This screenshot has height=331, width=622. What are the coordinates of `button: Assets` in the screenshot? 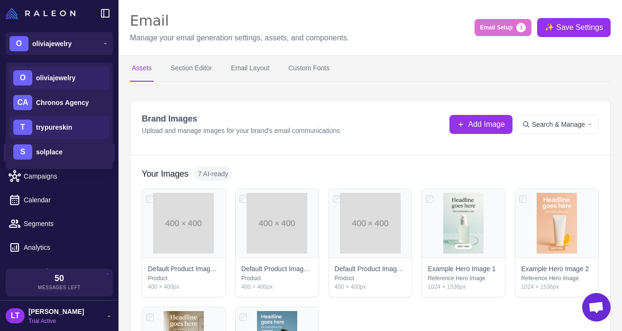 It's located at (142, 68).